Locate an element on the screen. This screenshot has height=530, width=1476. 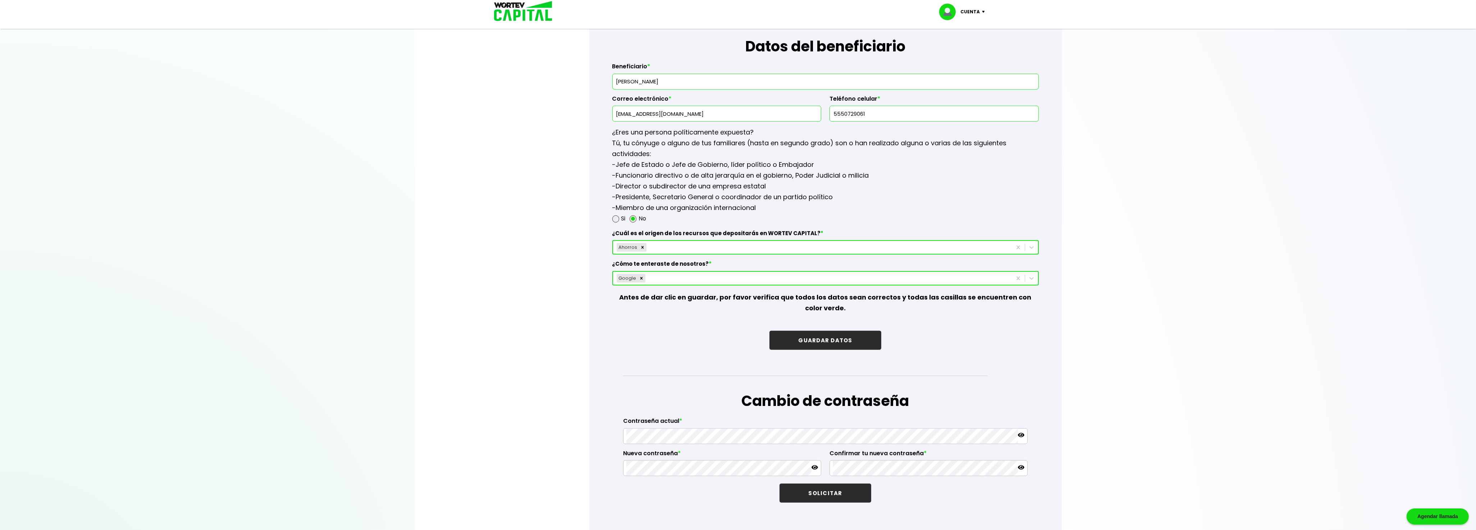
label: ¿Cómo te enteraste de nosotros? is located at coordinates (826, 266).